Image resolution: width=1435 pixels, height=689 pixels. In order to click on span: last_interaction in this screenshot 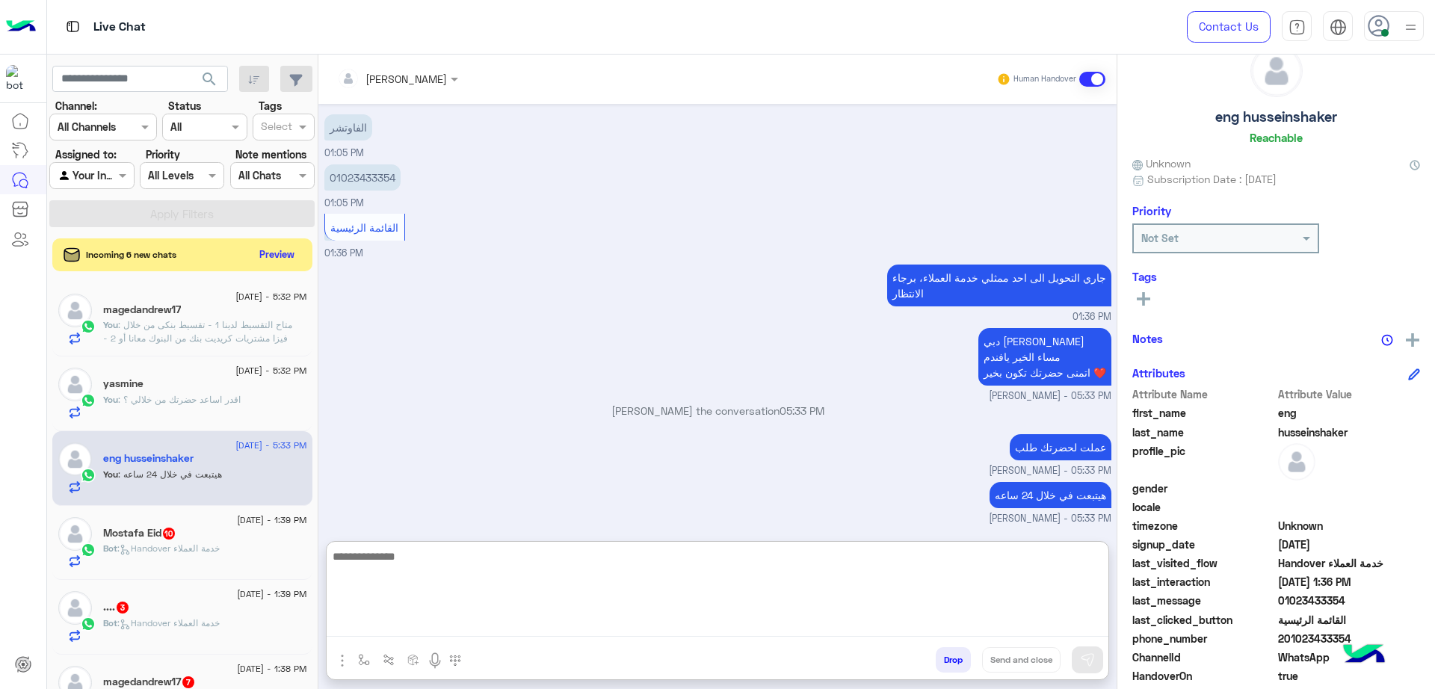, I will do `click(1204, 582)`.